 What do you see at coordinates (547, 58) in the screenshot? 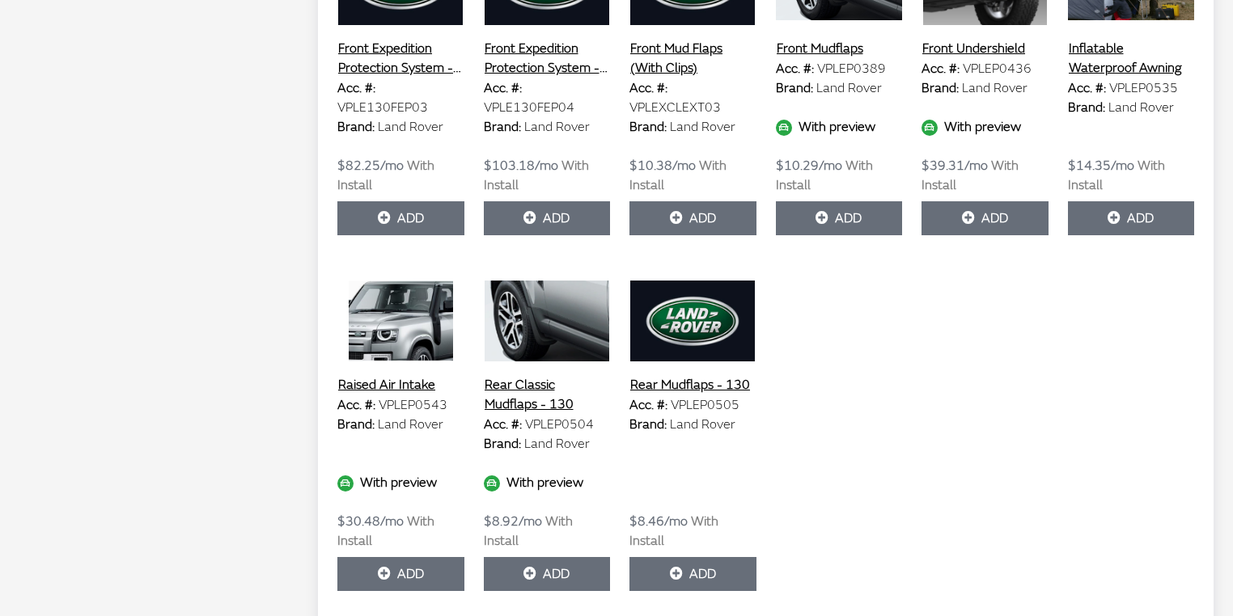
I see `button: Front Expedition Protection System - 130,w/o Front Undershield & w/Technical Chrome Finish` at bounding box center [547, 58].